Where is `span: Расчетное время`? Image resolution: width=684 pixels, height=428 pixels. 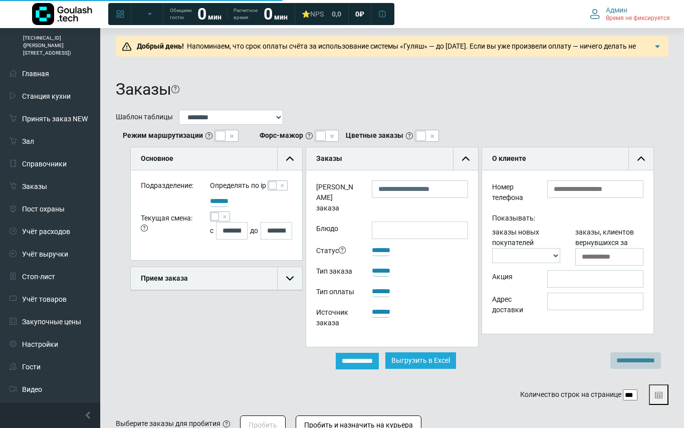
span: Расчетное время is located at coordinates (245, 14).